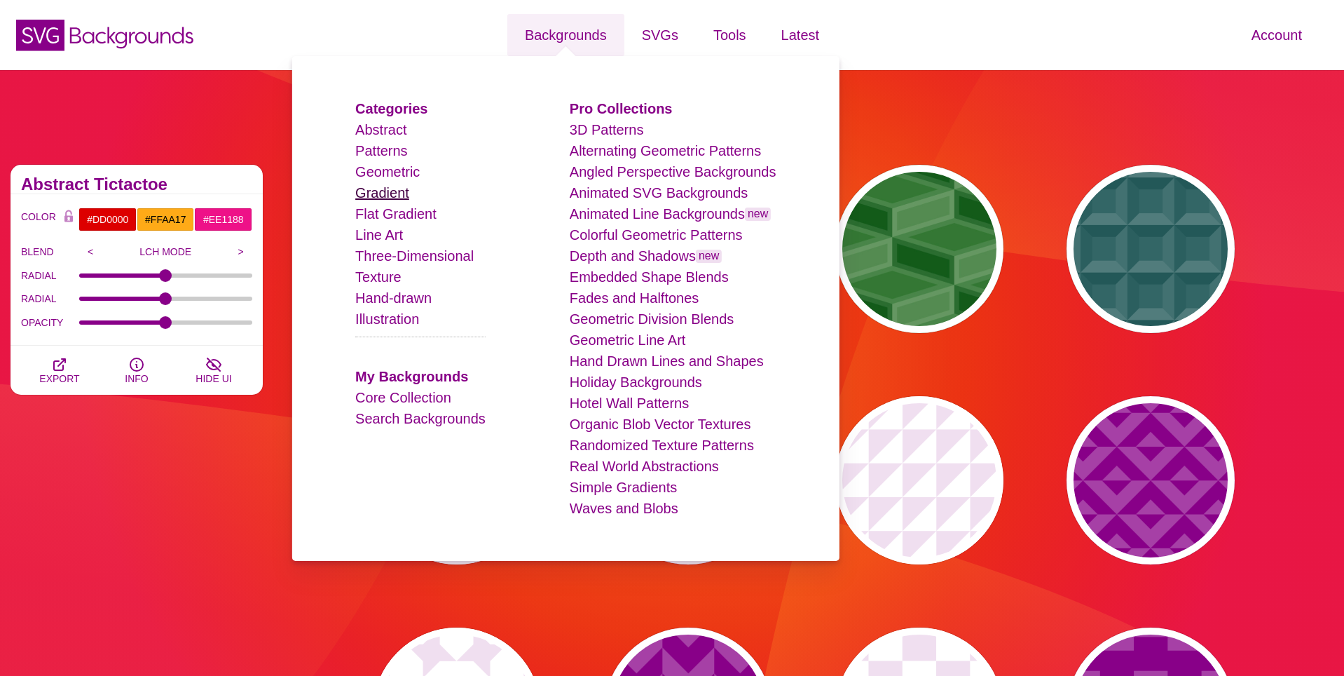 This screenshot has height=676, width=1344. Describe the element at coordinates (628, 340) in the screenshot. I see `a: Geometric Line Art` at that location.